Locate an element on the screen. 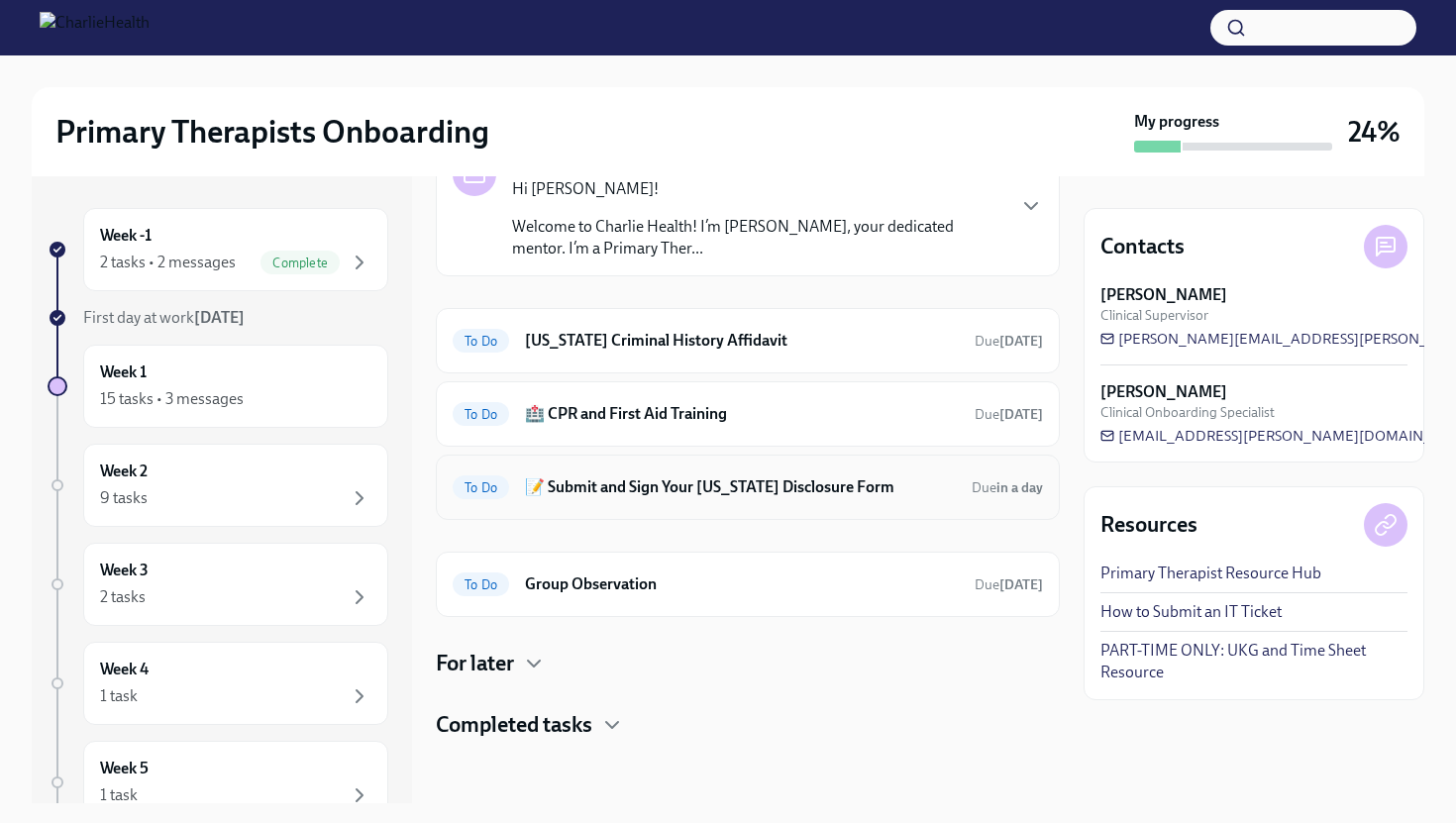  span: August 18th, 2025 10:00 is located at coordinates (1008, 584).